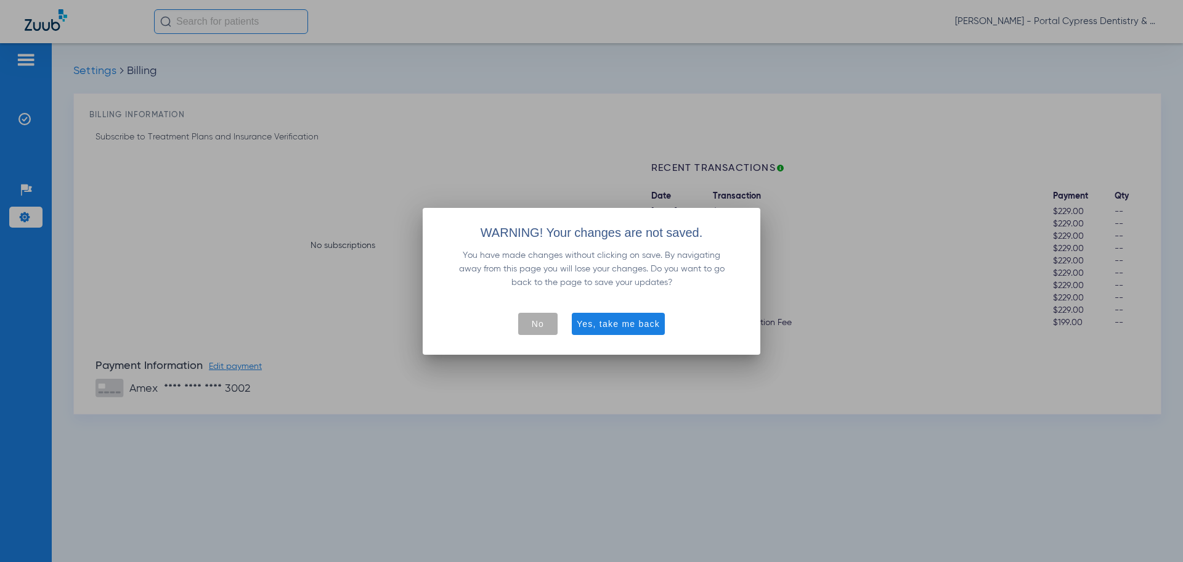 The width and height of the screenshot is (1183, 562). What do you see at coordinates (538, 324) in the screenshot?
I see `button: No` at bounding box center [538, 324].